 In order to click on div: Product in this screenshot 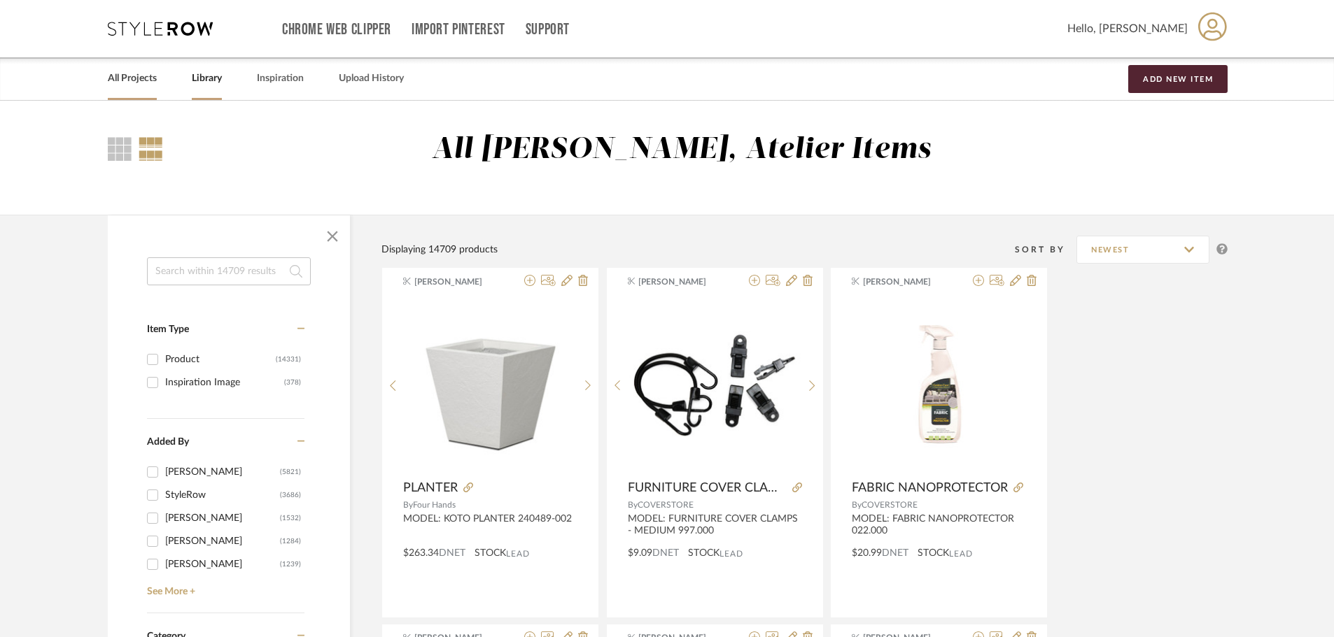, I will do `click(220, 360)`.